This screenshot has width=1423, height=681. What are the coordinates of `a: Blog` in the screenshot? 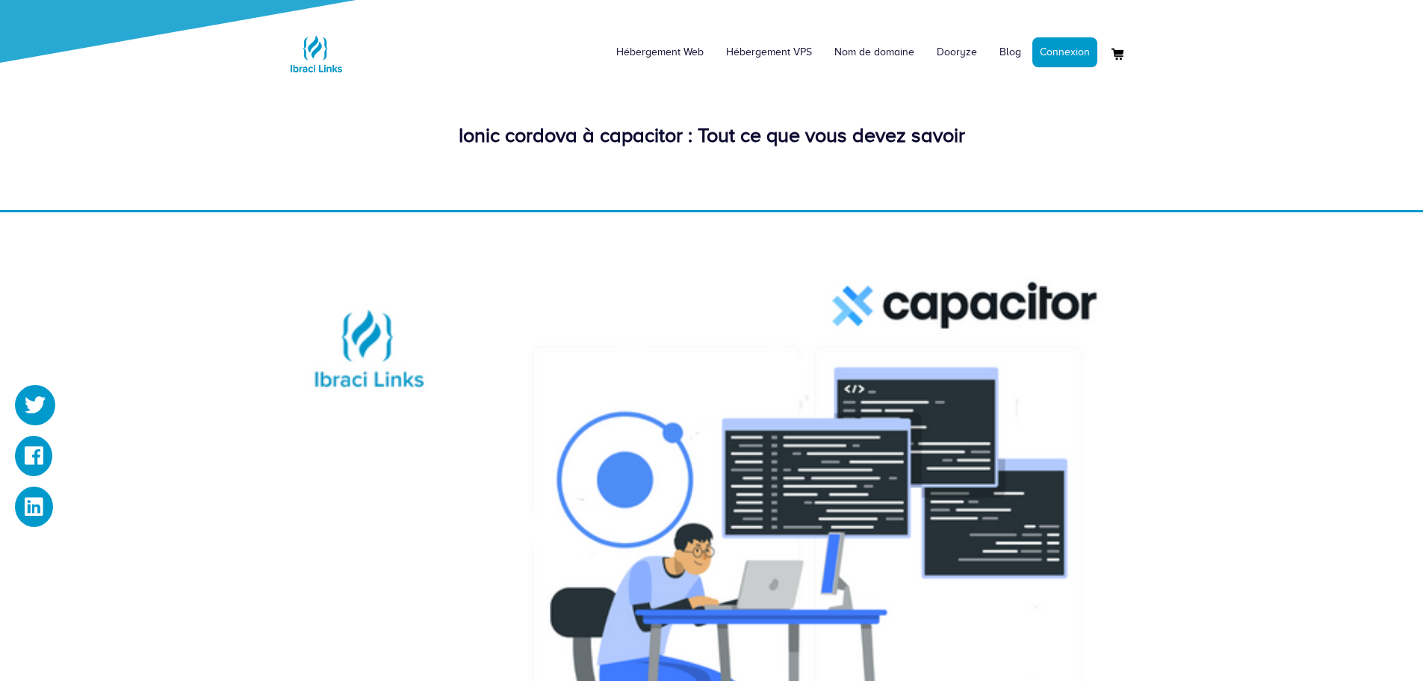 It's located at (1010, 52).